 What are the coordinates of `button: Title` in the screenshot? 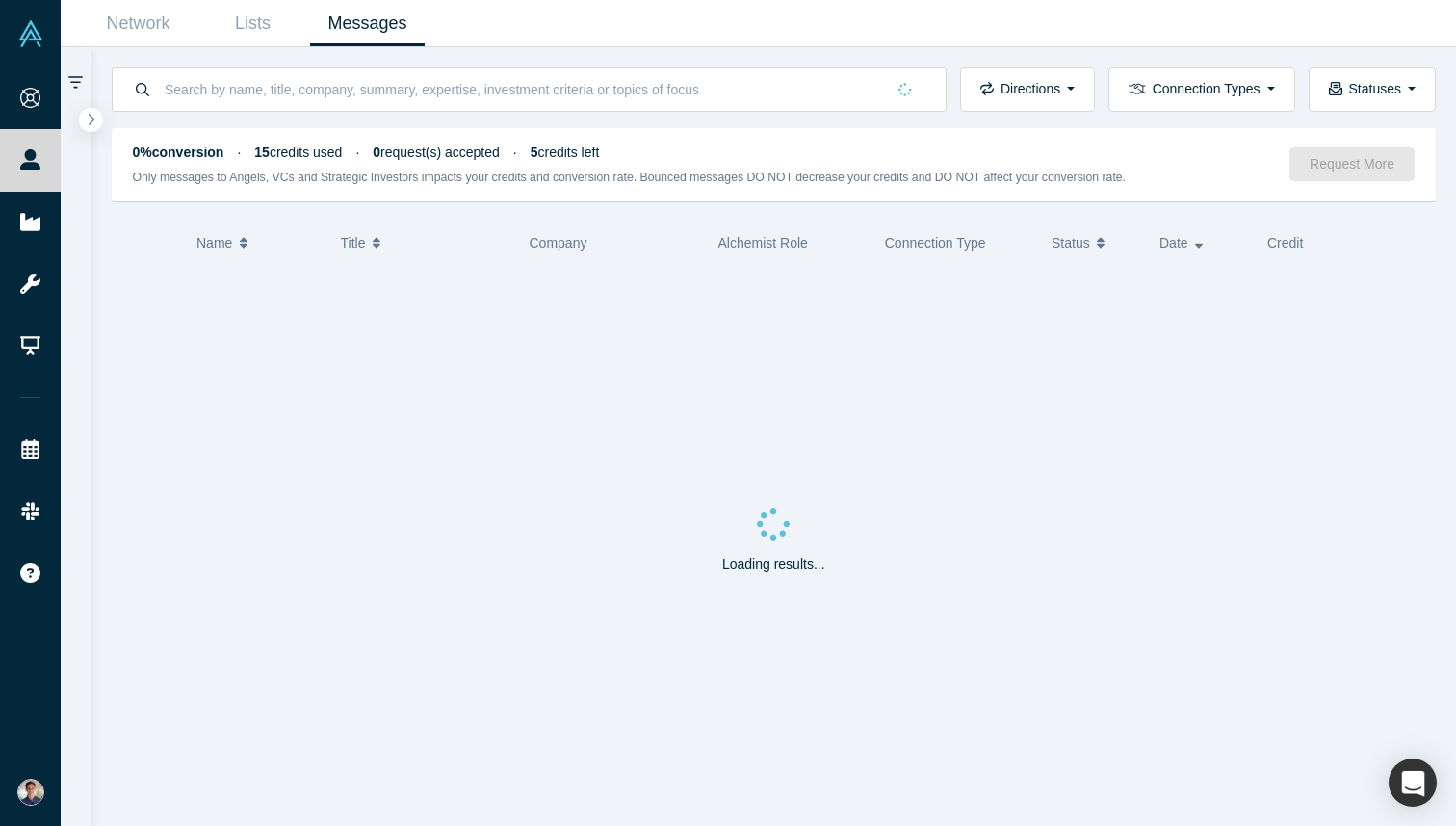 It's located at (424, 243).